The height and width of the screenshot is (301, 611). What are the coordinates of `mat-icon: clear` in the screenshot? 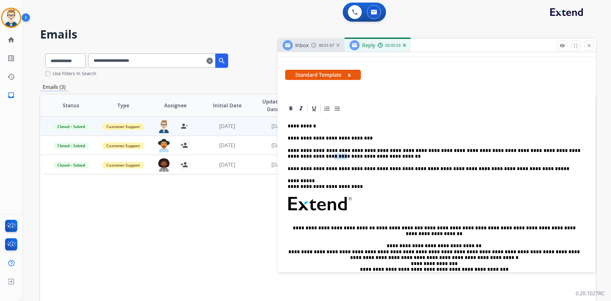 It's located at (210, 61).